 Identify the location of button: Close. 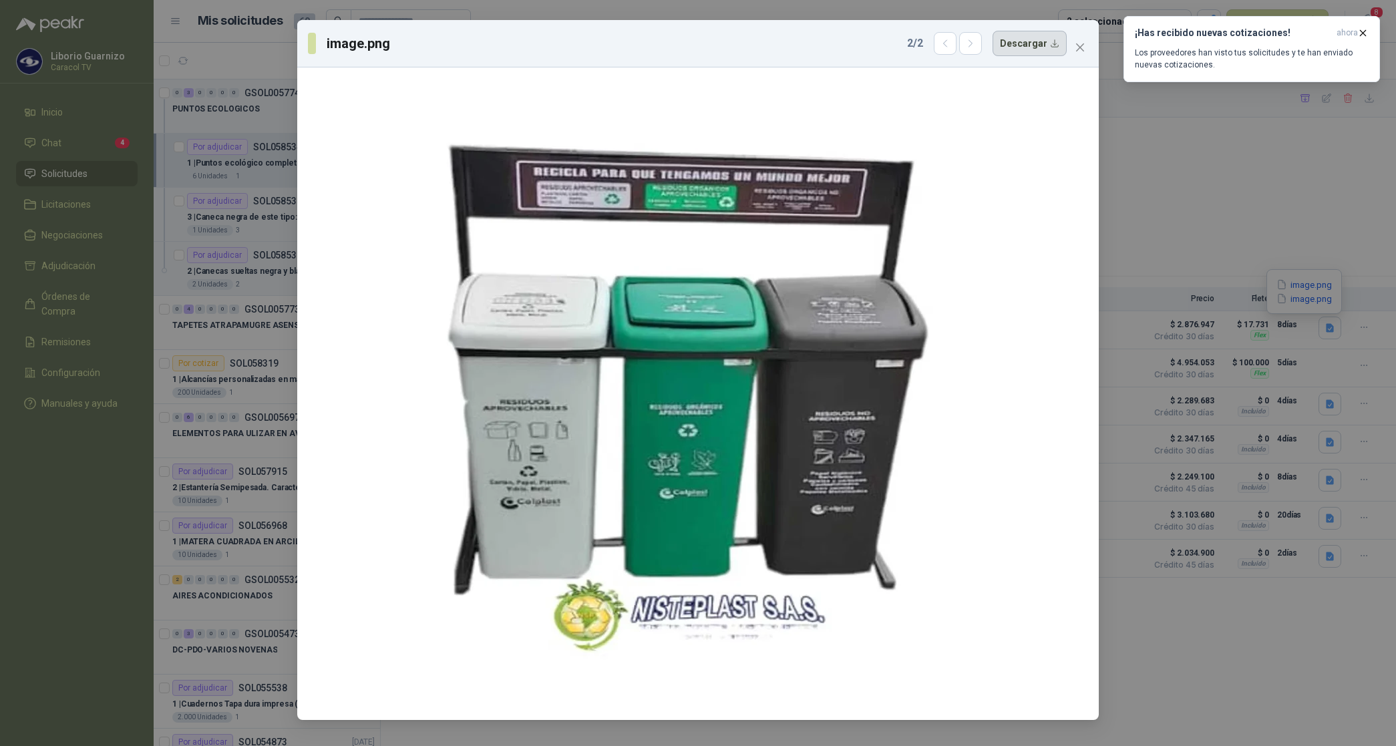
(1080, 47).